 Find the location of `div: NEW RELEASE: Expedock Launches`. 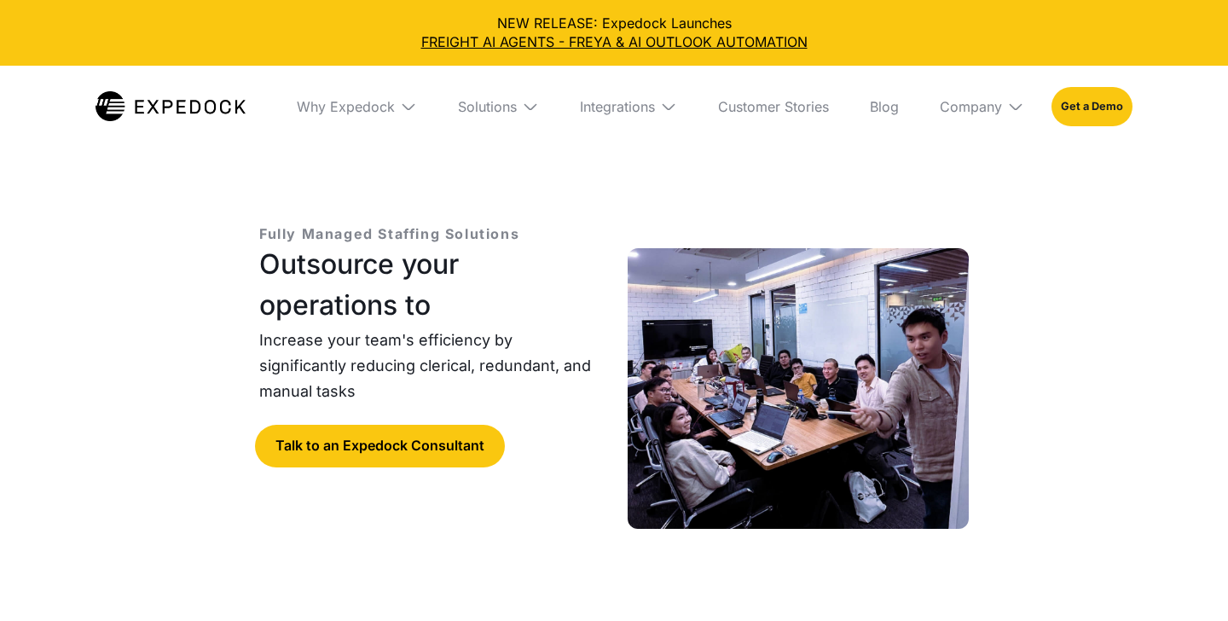

div: NEW RELEASE: Expedock Launches is located at coordinates (614, 32).